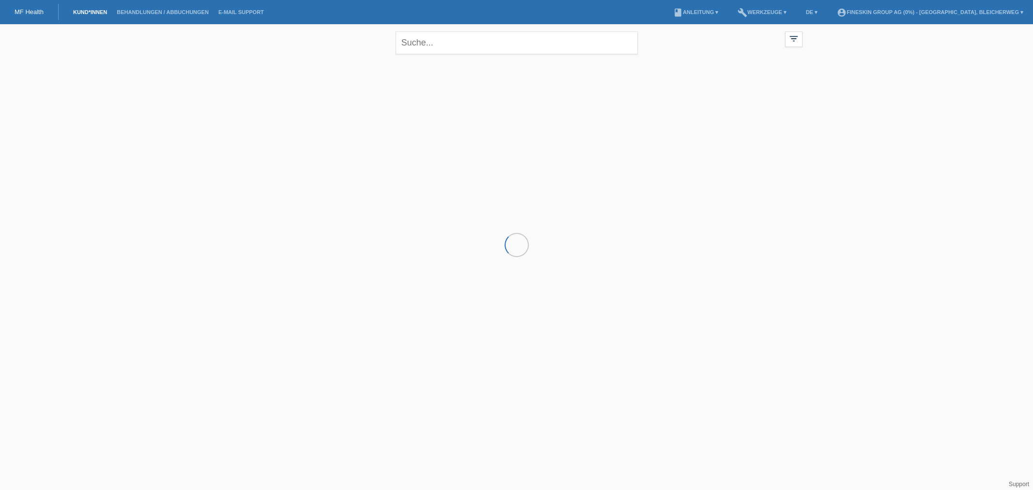 The height and width of the screenshot is (490, 1033). What do you see at coordinates (241, 12) in the screenshot?
I see `a: E-Mail Support` at bounding box center [241, 12].